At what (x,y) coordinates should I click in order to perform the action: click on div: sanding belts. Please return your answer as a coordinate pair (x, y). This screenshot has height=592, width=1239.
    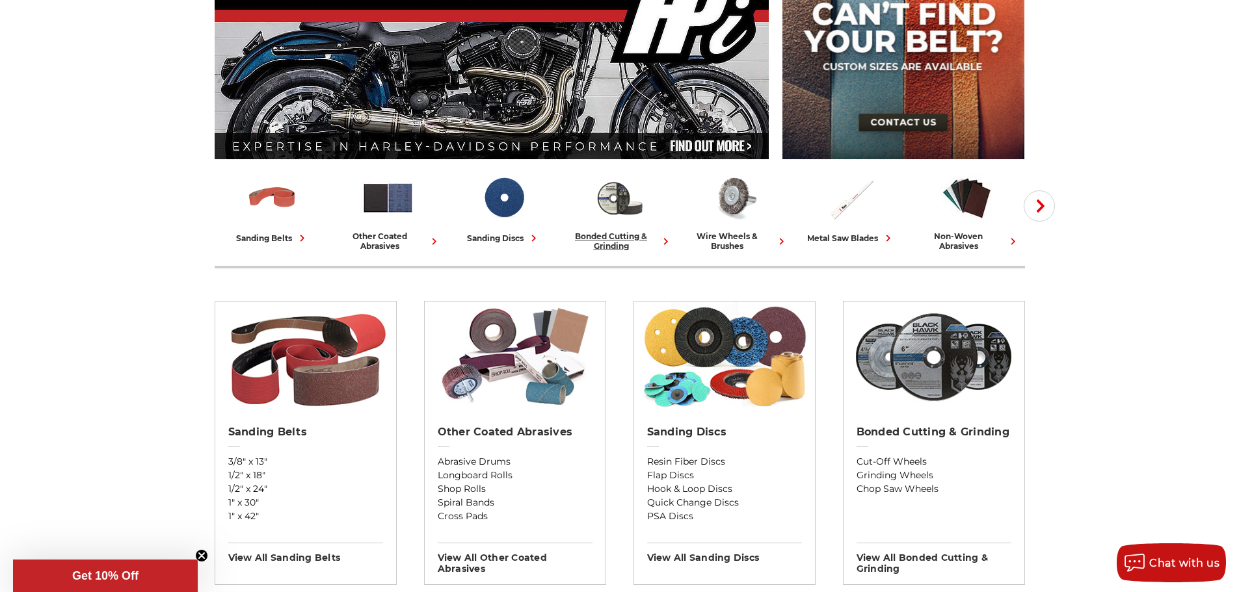
    Looking at the image, I should click on (272, 238).